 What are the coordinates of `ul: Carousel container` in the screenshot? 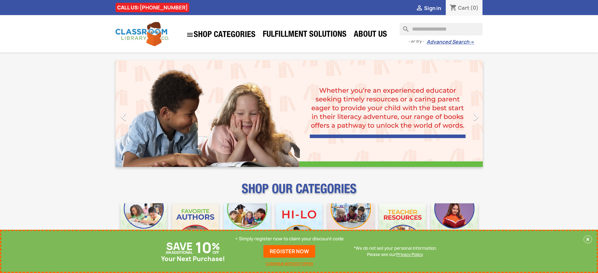 It's located at (299, 114).